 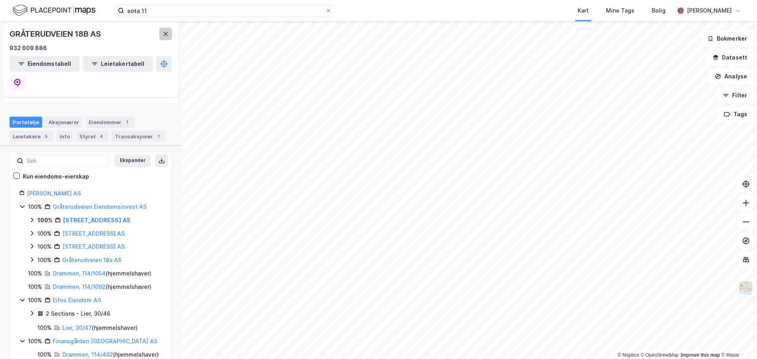 I want to click on button: Bokmerker, so click(x=727, y=39).